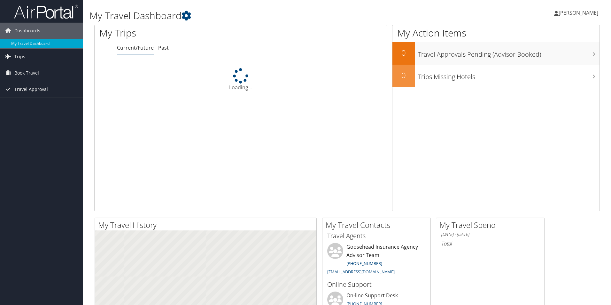  I want to click on span: Book Travel, so click(27, 73).